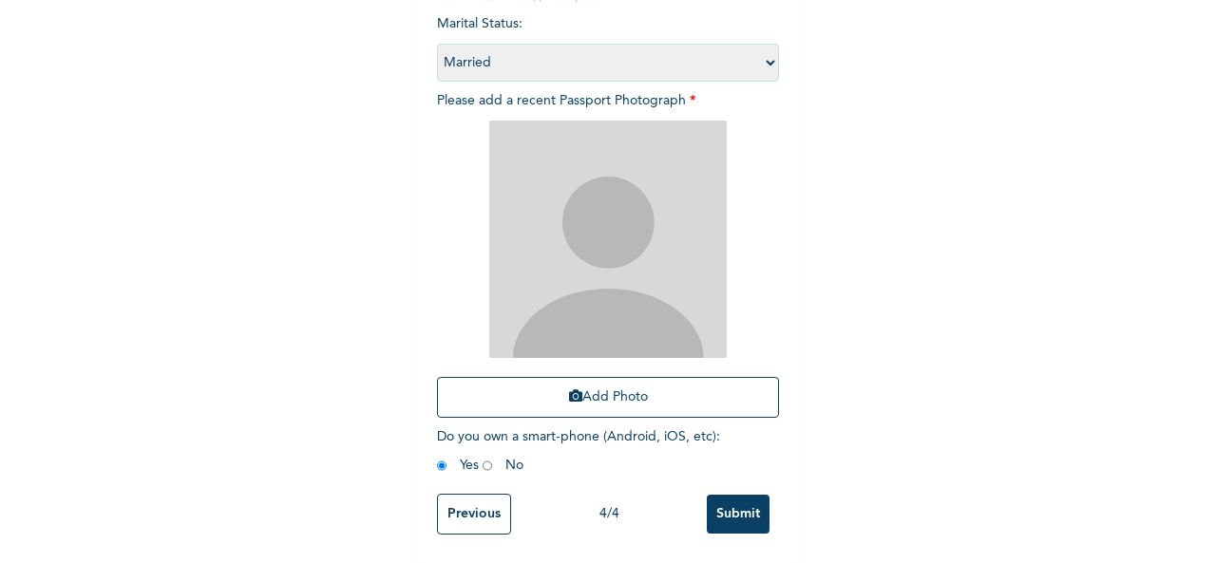  Describe the element at coordinates (609, 514) in the screenshot. I see `div: 4 / 4` at that location.